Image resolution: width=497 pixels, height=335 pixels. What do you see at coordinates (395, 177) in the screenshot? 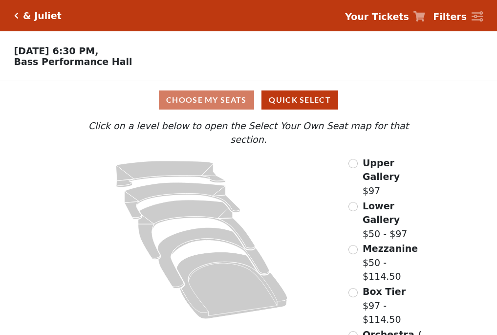
I see `label: $97` at bounding box center [395, 177].